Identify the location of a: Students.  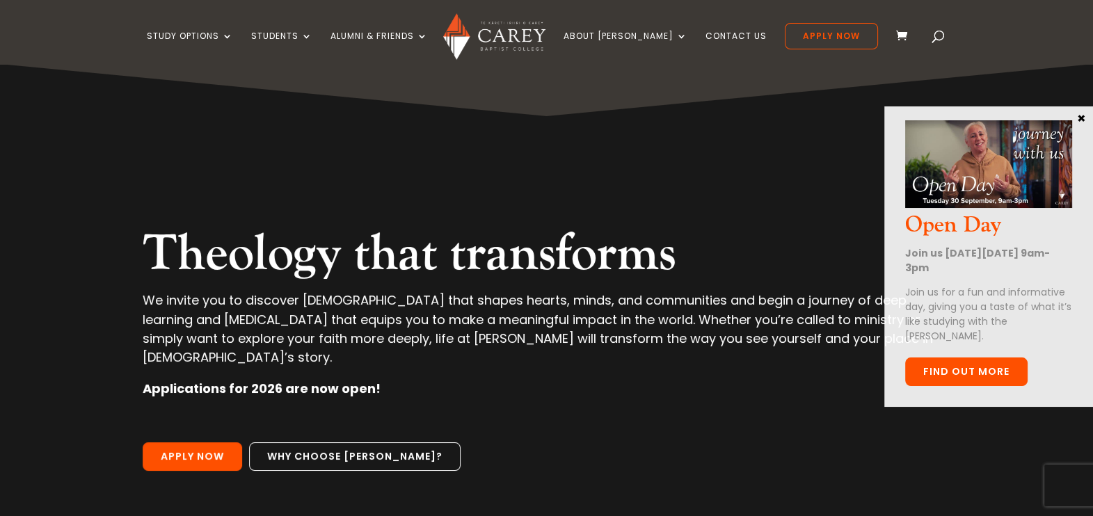
(282, 47).